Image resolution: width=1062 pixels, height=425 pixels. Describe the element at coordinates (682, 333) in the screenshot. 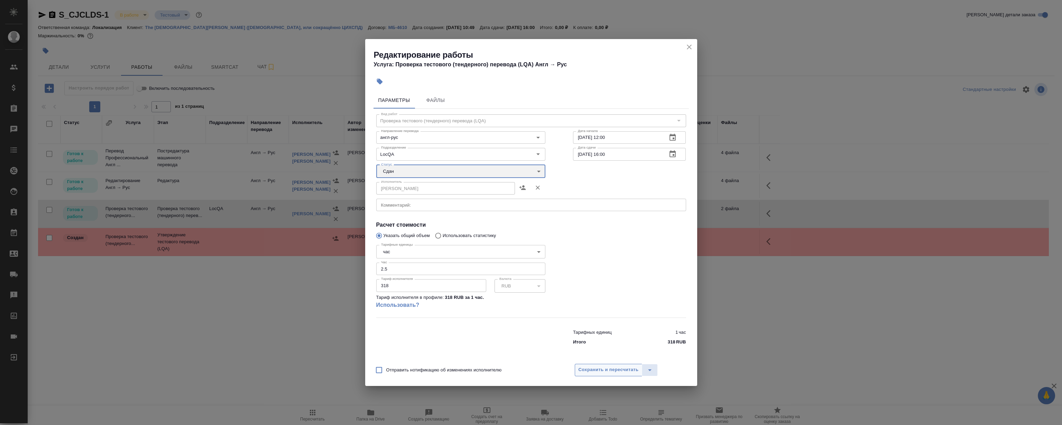

I see `p: час` at that location.